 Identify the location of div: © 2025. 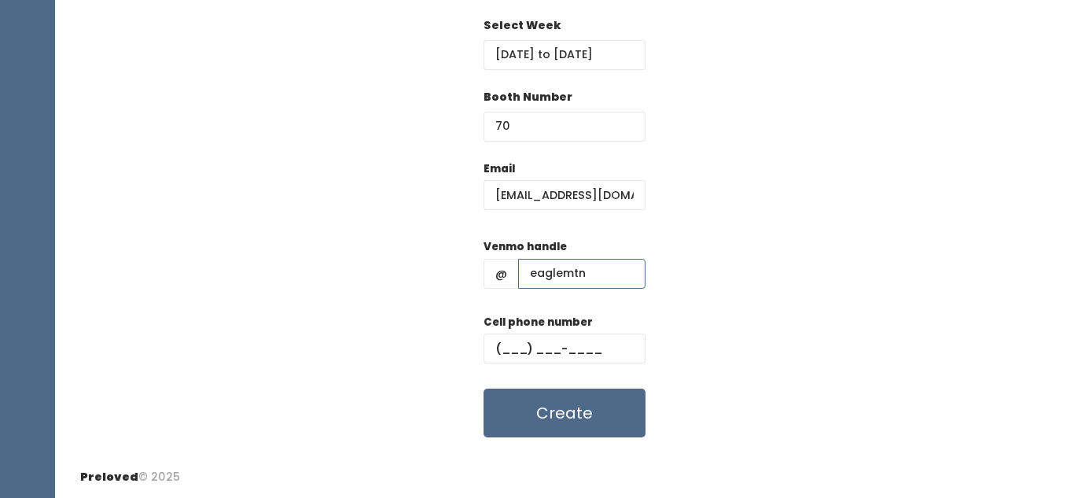
(130, 470).